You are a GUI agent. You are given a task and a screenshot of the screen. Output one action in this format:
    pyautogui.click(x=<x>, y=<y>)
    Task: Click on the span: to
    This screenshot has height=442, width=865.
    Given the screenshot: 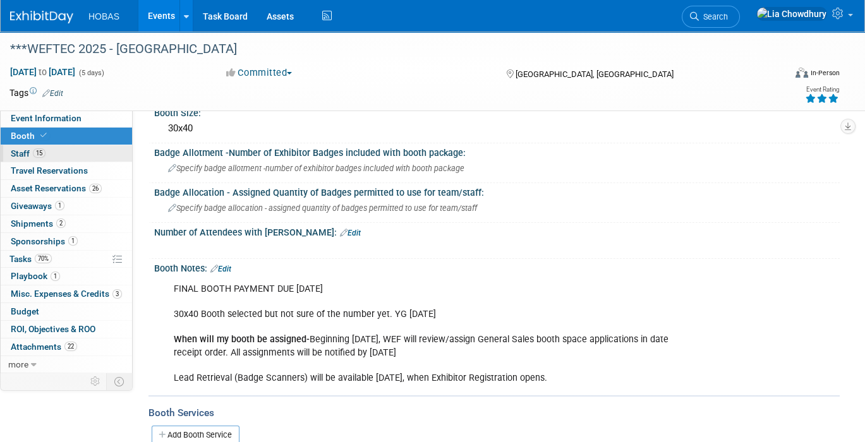 What is the action you would take?
    pyautogui.click(x=42, y=72)
    